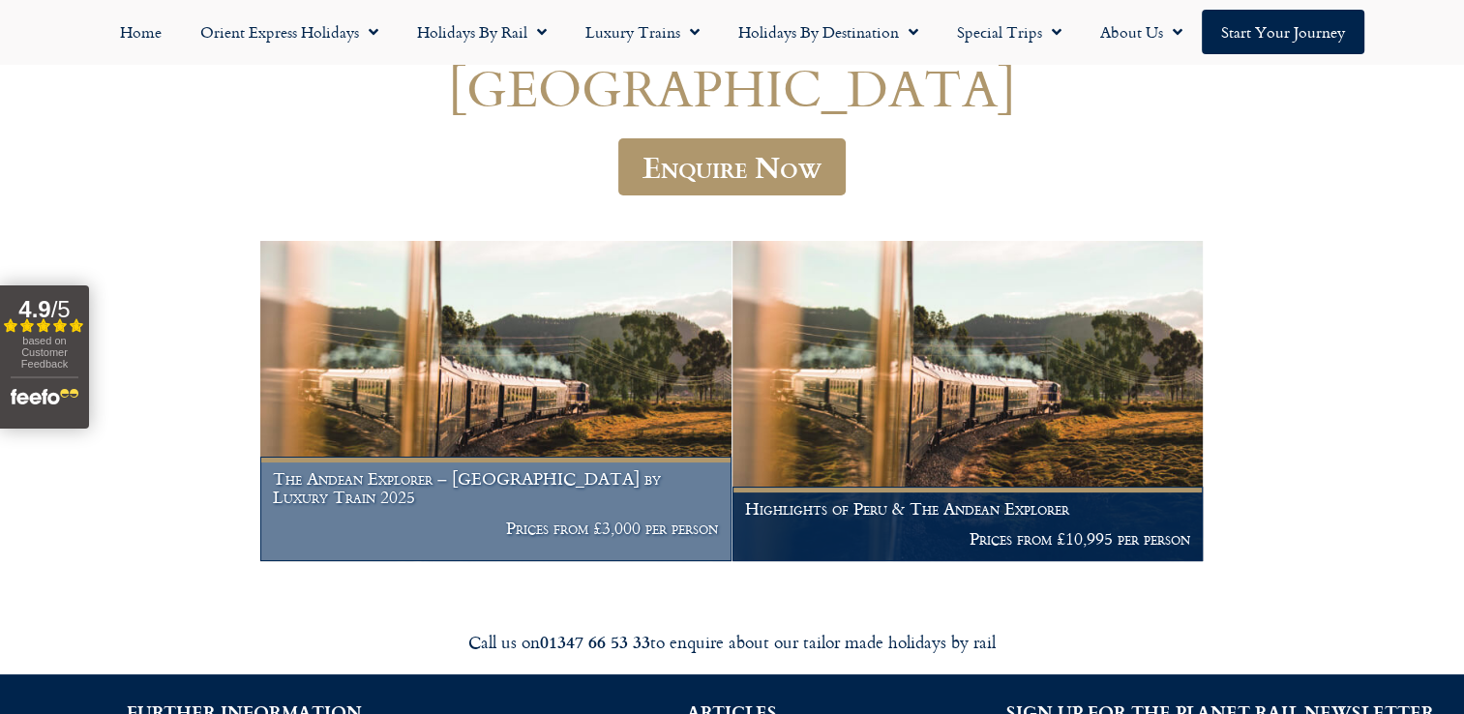 The width and height of the screenshot is (1464, 714). I want to click on a: Orient Express Holidays, so click(289, 32).